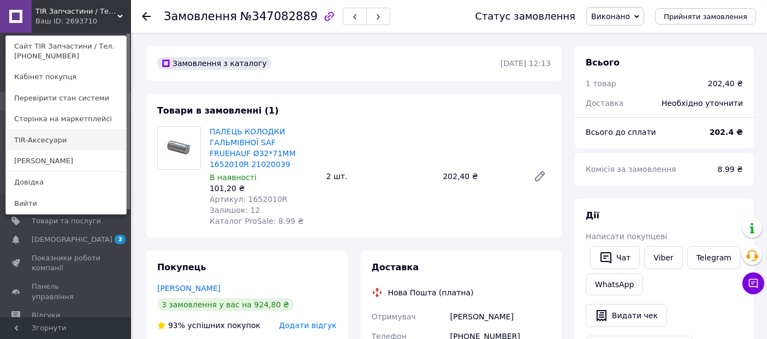 The width and height of the screenshot is (767, 339). Describe the element at coordinates (626, 315) in the screenshot. I see `button: Видати чек` at that location.